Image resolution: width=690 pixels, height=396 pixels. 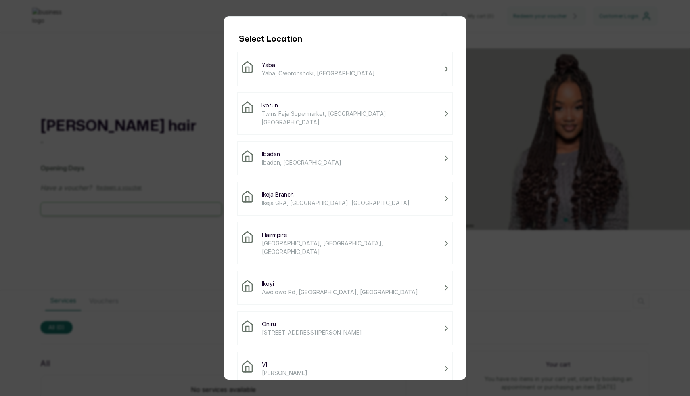 What do you see at coordinates (312, 323) in the screenshot?
I see `span: Oniru` at bounding box center [312, 323].